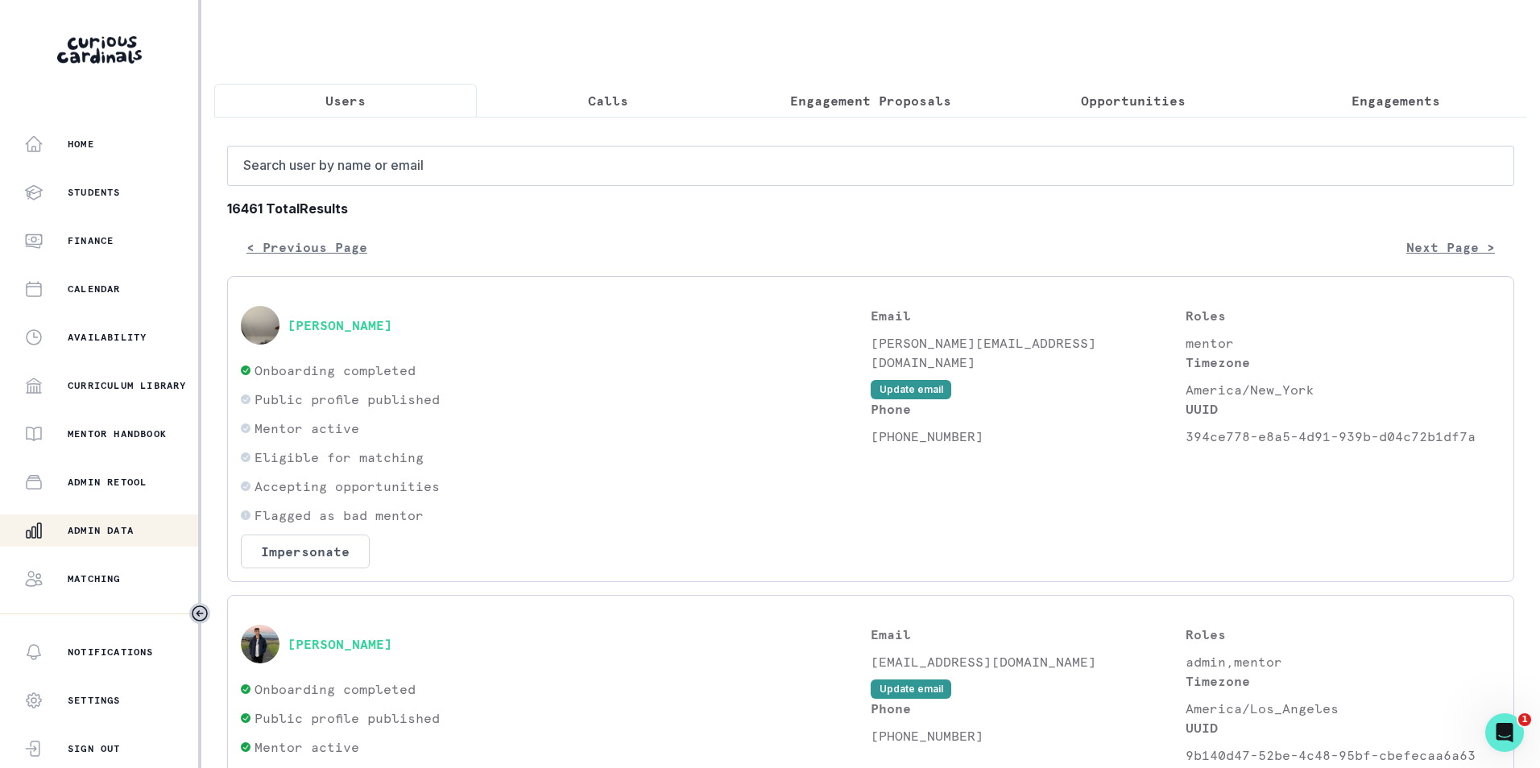 This screenshot has width=1540, height=768. Describe the element at coordinates (1343, 662) in the screenshot. I see `p: admin,mentor` at that location.